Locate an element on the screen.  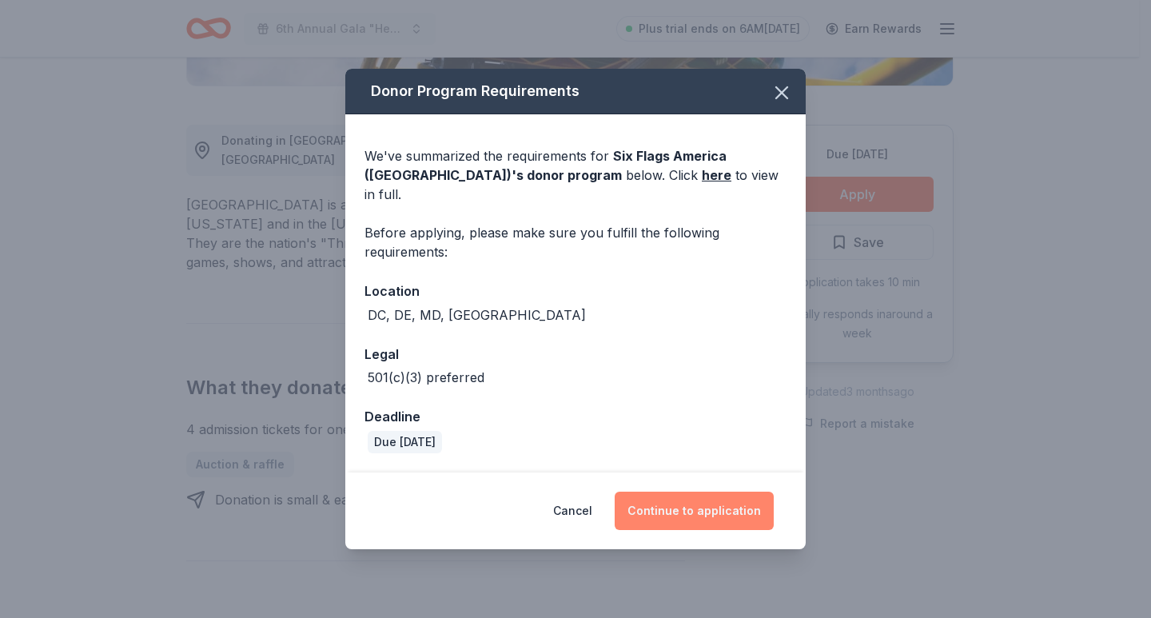
div: Before applying, please make sure you fulfill the following requirements: is located at coordinates (575, 242).